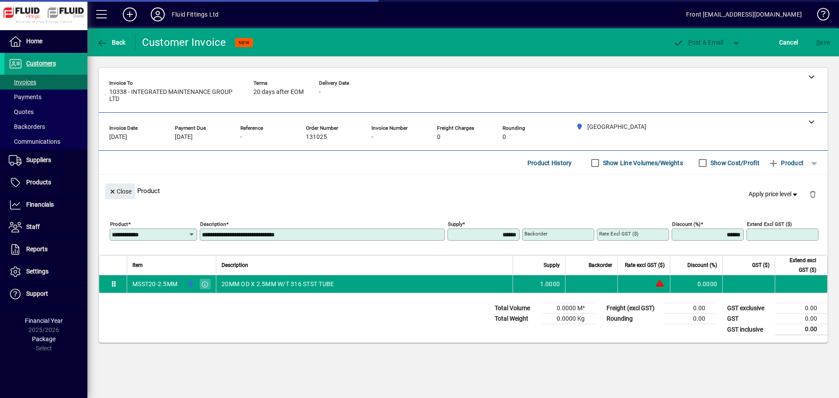  I want to click on a: Quotes, so click(46, 112).